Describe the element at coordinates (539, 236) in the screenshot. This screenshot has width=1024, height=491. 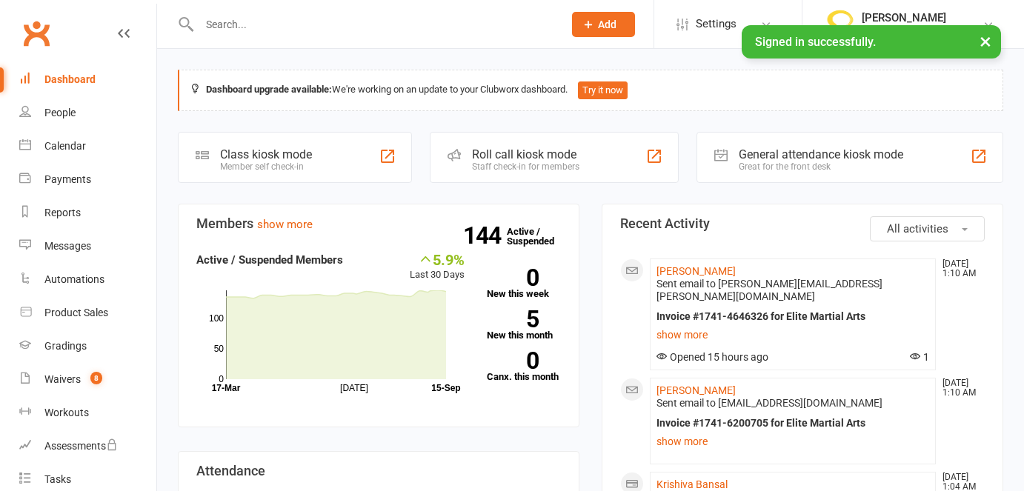
I see `a: 144Active / Suspended` at that location.